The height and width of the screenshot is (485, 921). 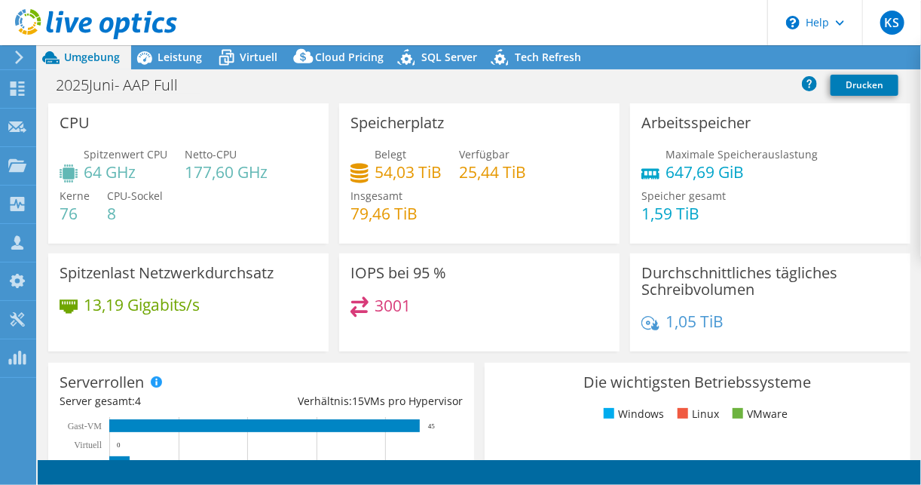 What do you see at coordinates (742, 154) in the screenshot?
I see `span: Maximale Speicherauslastung` at bounding box center [742, 154].